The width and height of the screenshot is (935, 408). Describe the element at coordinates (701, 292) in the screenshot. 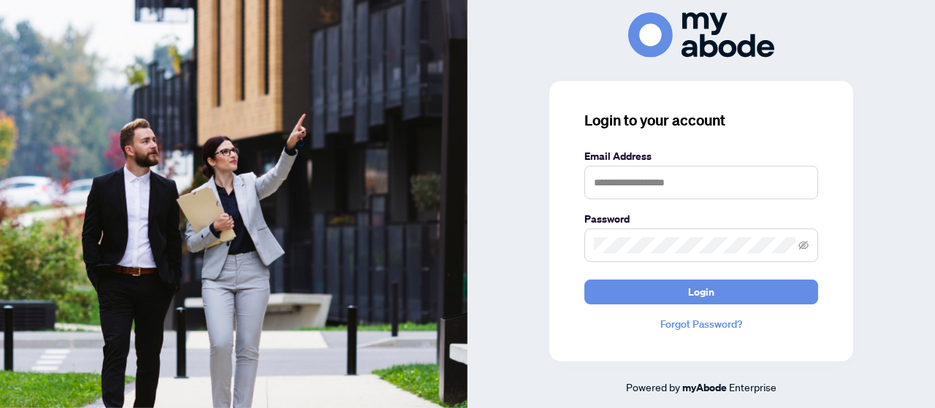

I see `span: Login` at that location.